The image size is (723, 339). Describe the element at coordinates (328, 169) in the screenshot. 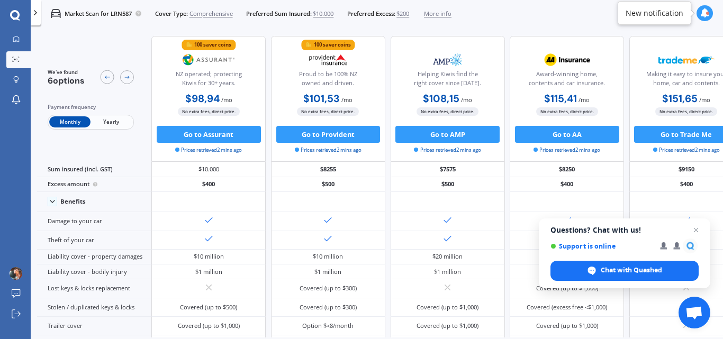

I see `div: $8255` at that location.